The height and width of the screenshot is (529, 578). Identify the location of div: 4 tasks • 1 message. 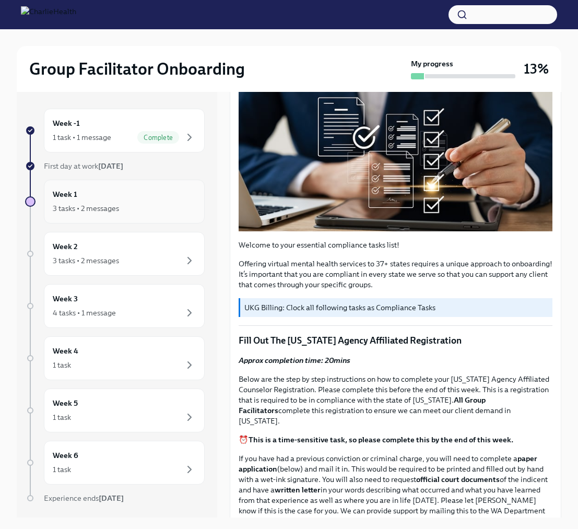
(84, 313).